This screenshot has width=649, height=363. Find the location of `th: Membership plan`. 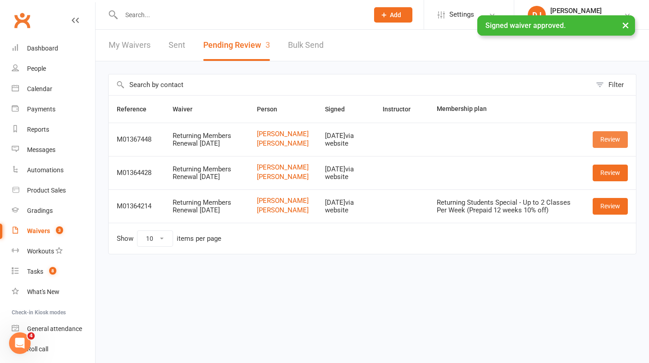

th: Membership plan is located at coordinates (507, 109).